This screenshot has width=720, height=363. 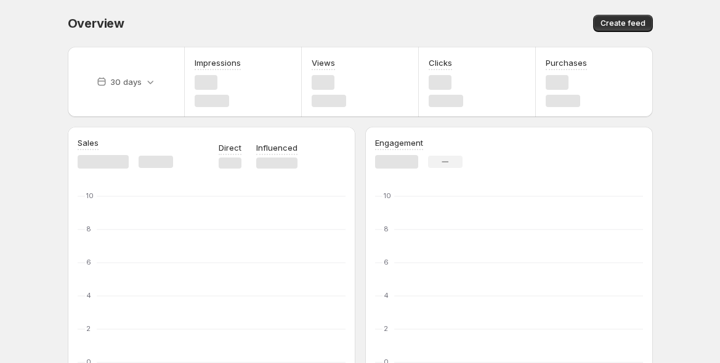 I want to click on h3: Purchases, so click(x=566, y=63).